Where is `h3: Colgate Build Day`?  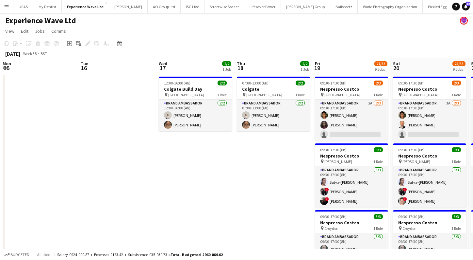 h3: Colgate Build Day is located at coordinates (195, 89).